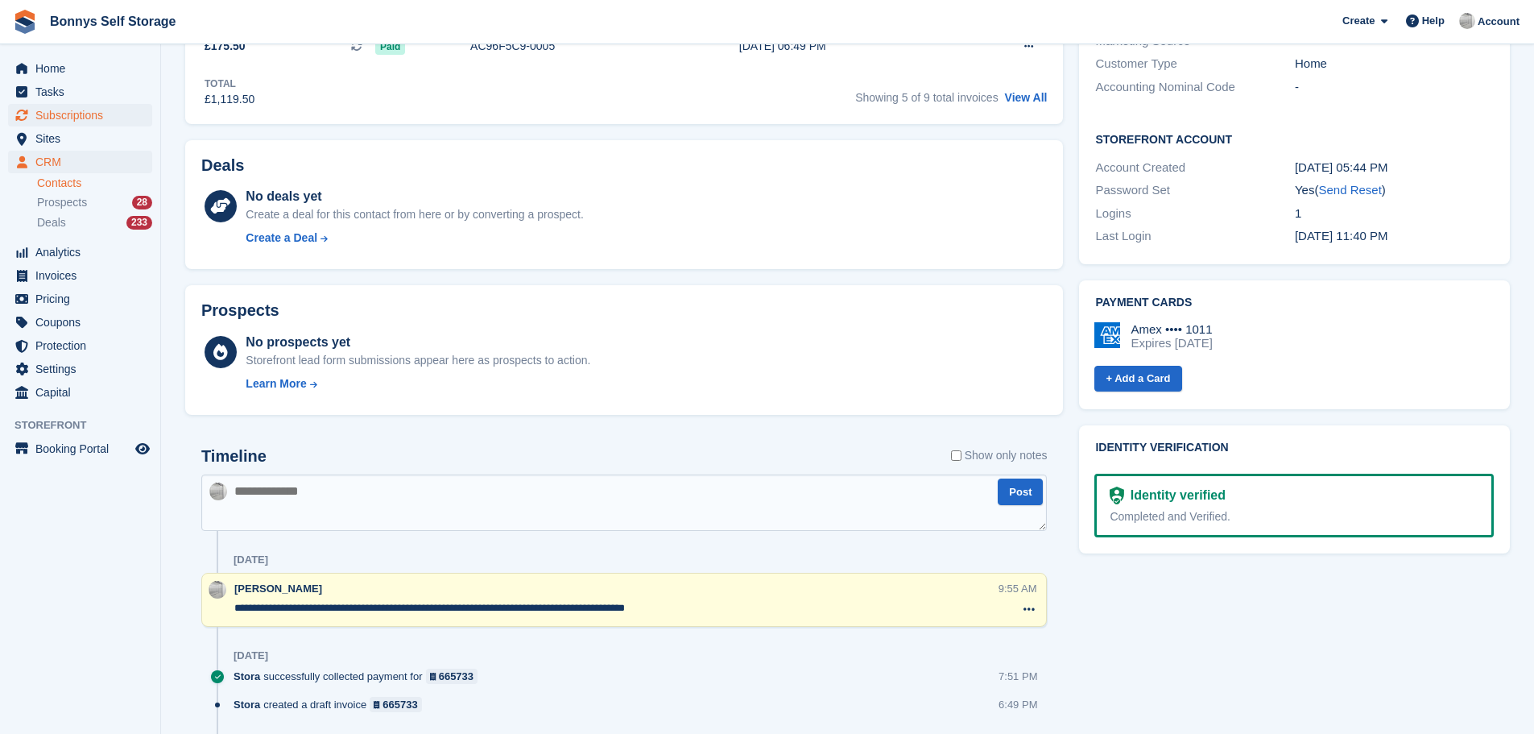 The width and height of the screenshot is (1534, 734). I want to click on img: Amex Logo, so click(1107, 335).